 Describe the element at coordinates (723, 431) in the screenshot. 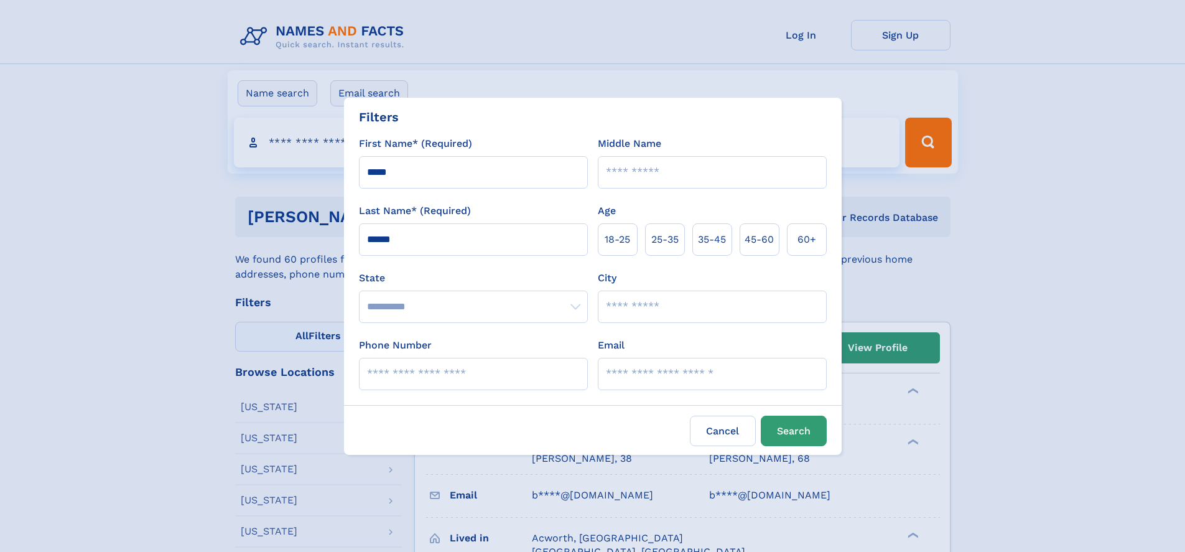

I see `label: Cancel` at that location.